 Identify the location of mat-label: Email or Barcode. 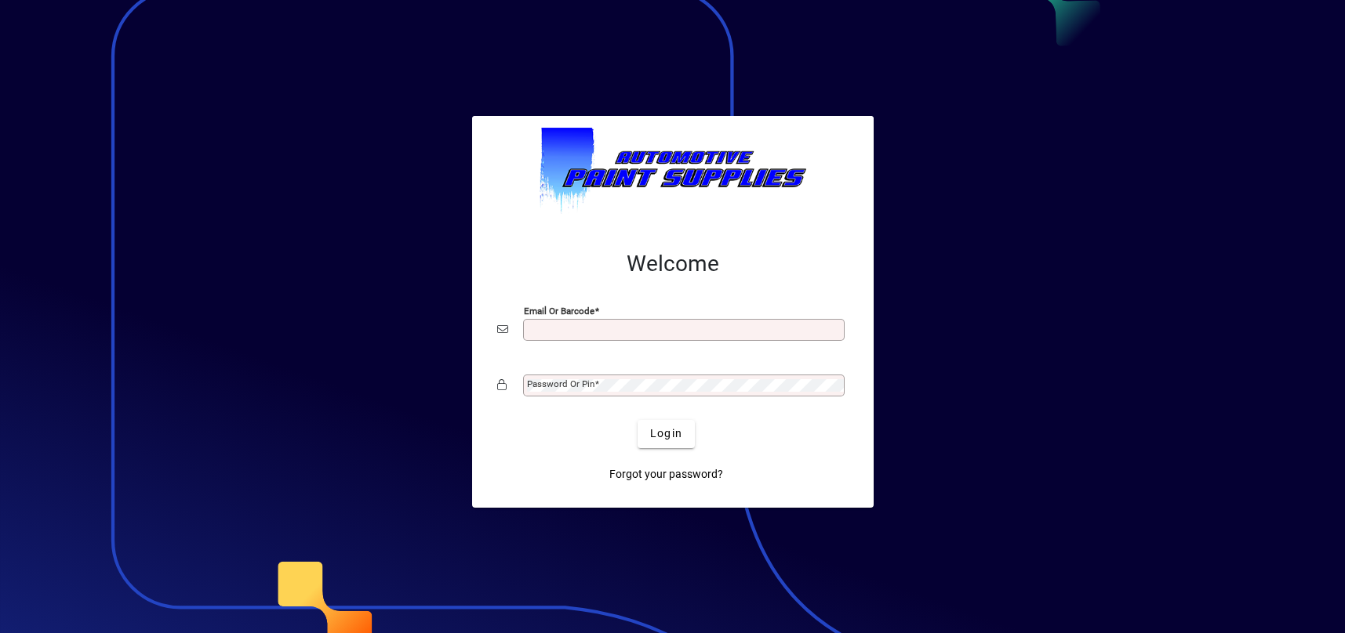
(559, 310).